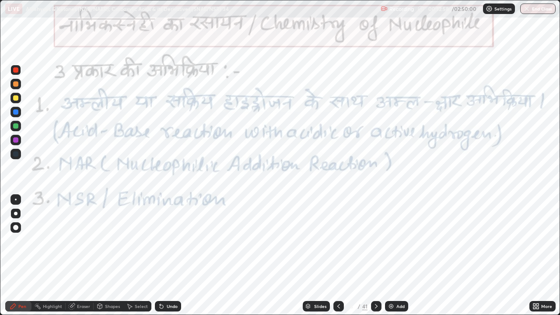 This screenshot has height=315, width=560. Describe the element at coordinates (489, 9) in the screenshot. I see `img: class-settings-icons` at that location.